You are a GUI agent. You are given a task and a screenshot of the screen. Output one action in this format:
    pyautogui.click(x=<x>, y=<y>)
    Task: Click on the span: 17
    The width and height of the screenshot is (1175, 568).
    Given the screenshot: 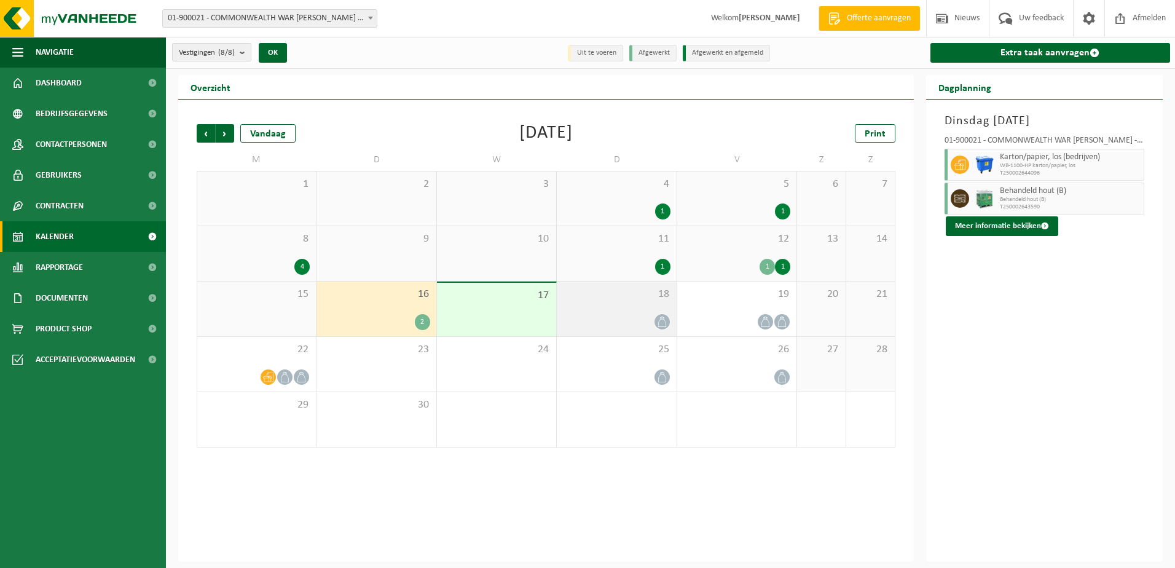 What is the action you would take?
    pyautogui.click(x=496, y=296)
    